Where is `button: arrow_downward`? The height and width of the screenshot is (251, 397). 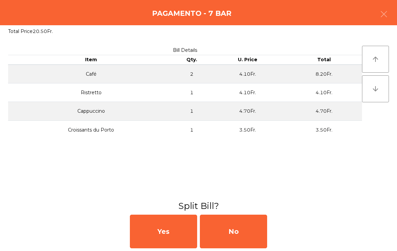 button: arrow_downward is located at coordinates (375, 89).